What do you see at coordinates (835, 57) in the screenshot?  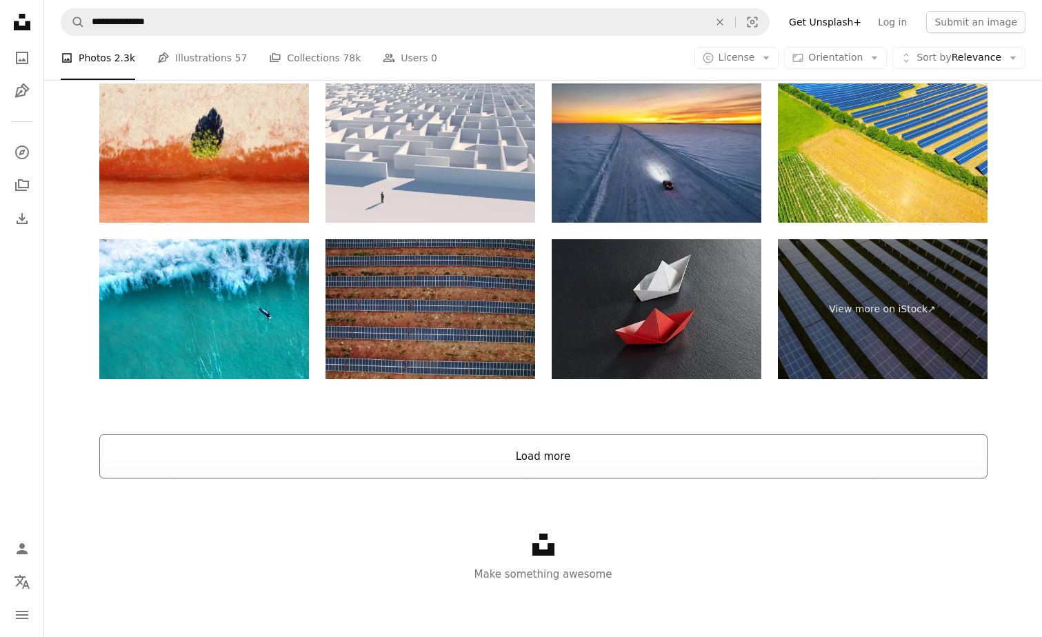 I see `span: Orientation` at bounding box center [835, 57].